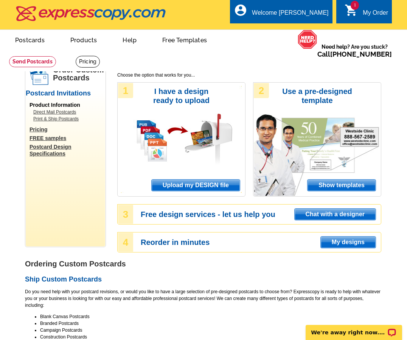 This screenshot has height=340, width=407. I want to click on p: We're away right now. Please check back later!, so click(48, 16).